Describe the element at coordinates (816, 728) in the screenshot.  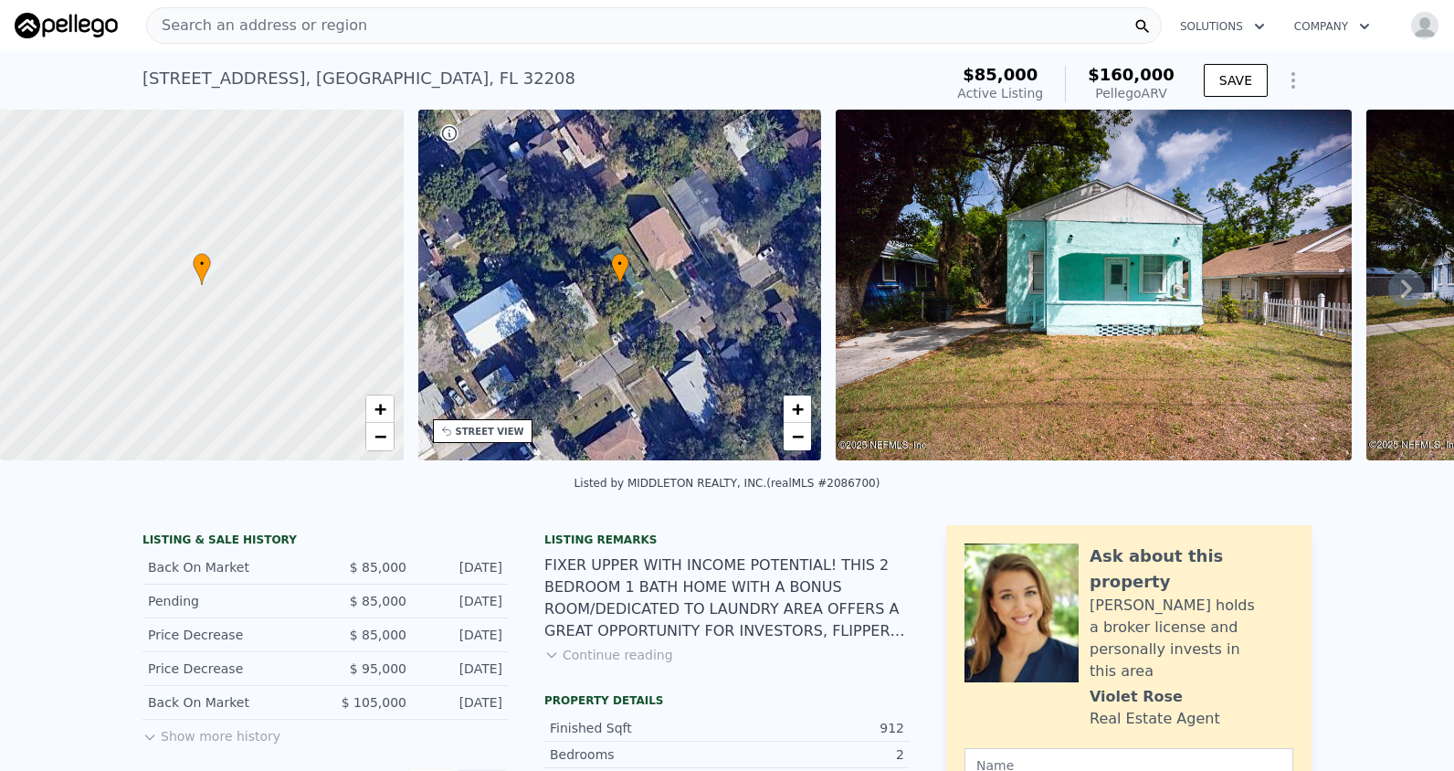
I see `div: 912` at that location.